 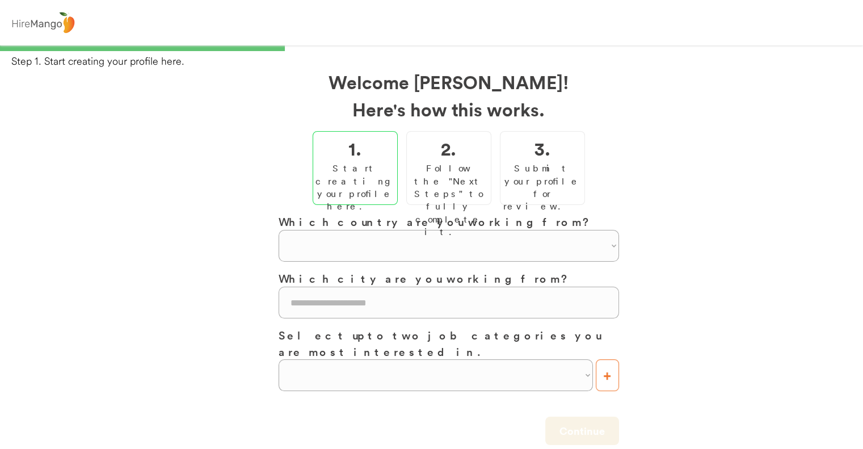 What do you see at coordinates (542, 148) in the screenshot?
I see `h2: 3.` at bounding box center [542, 148].